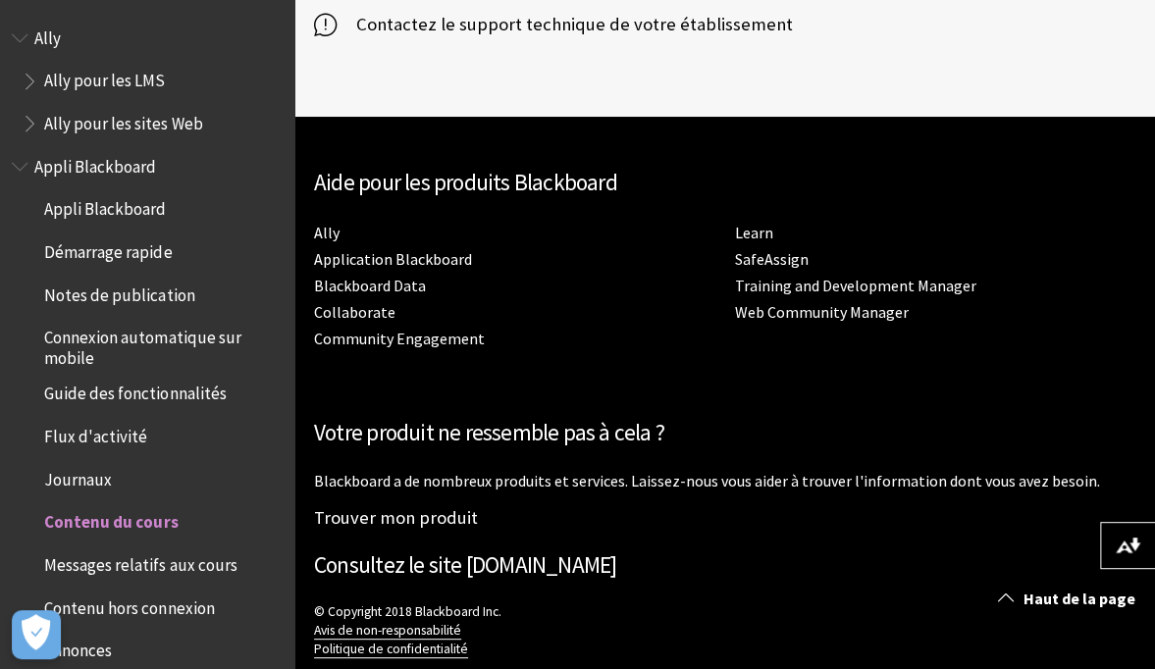 The height and width of the screenshot is (669, 1155). Describe the element at coordinates (856, 286) in the screenshot. I see `a: Training and Development Manager` at that location.